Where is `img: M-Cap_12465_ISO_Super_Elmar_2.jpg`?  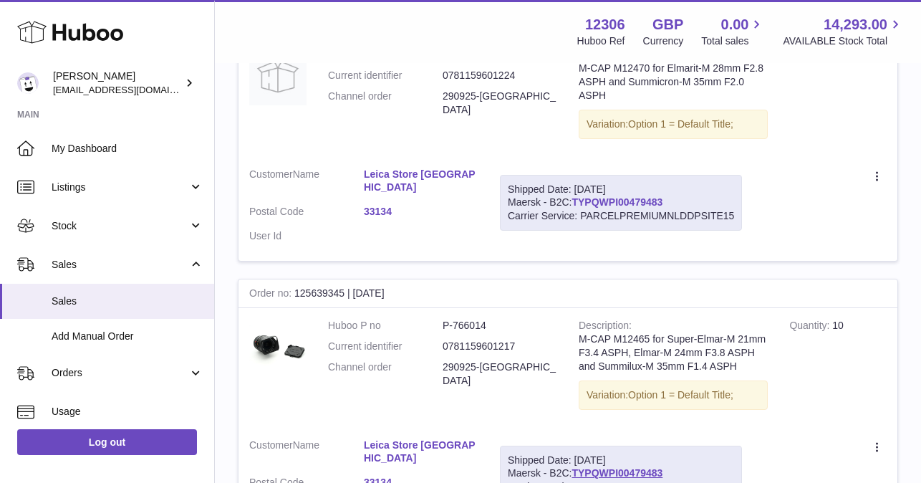 img: M-Cap_12465_ISO_Super_Elmar_2.jpg is located at coordinates (278, 347).